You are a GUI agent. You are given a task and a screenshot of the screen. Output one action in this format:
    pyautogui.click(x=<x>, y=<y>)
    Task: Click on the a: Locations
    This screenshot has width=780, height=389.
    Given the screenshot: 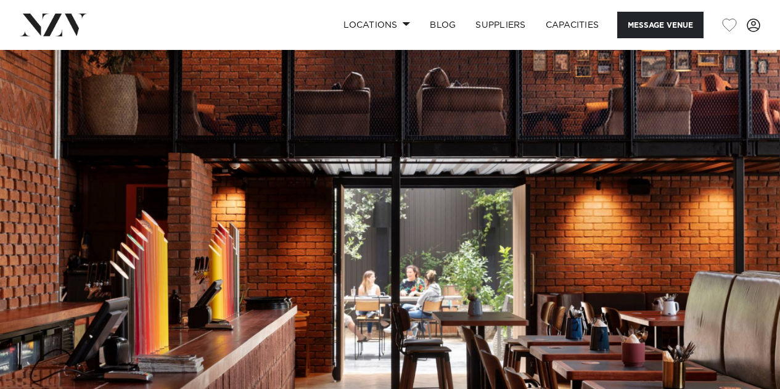 What is the action you would take?
    pyautogui.click(x=377, y=25)
    